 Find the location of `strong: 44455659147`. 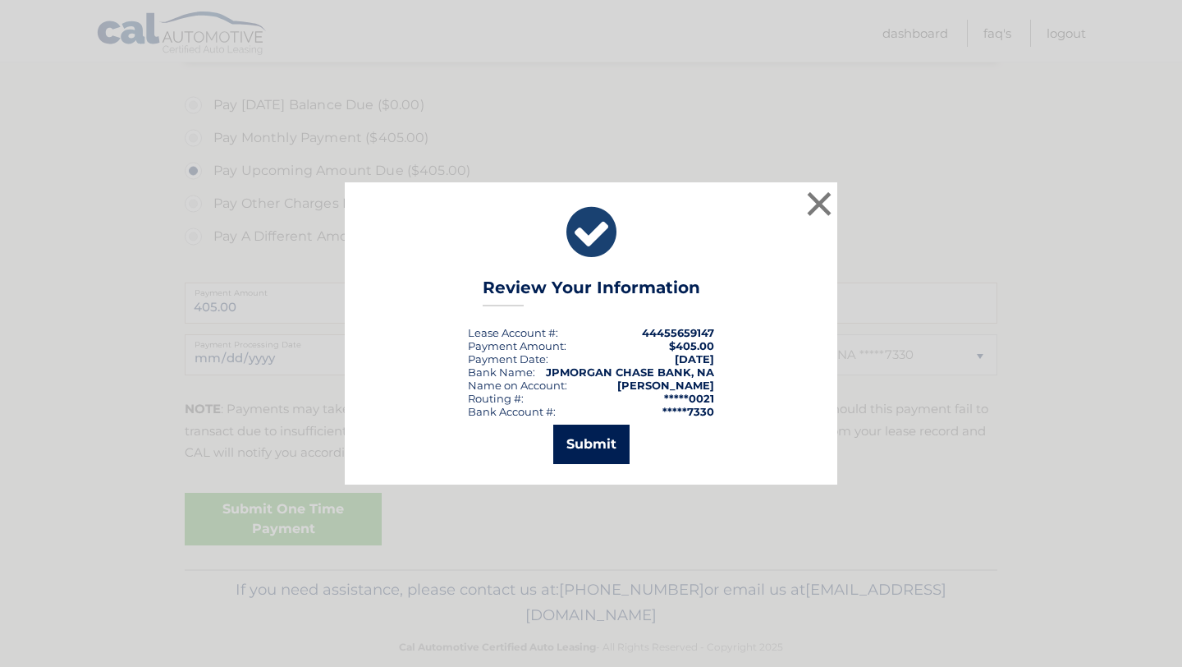

strong: 44455659147 is located at coordinates (678, 332).